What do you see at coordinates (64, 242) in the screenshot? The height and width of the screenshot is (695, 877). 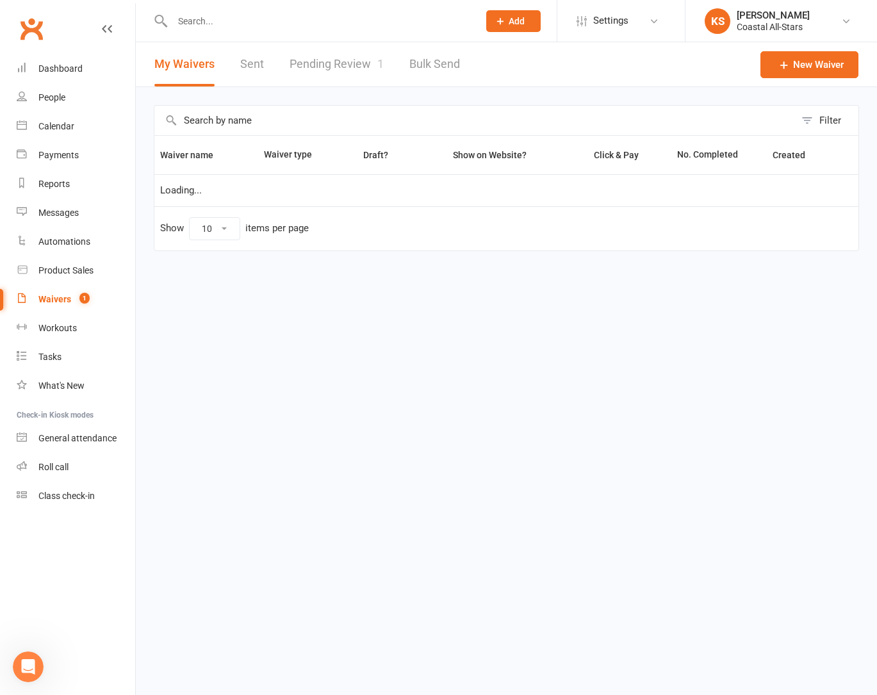 I see `div: Automations` at bounding box center [64, 242].